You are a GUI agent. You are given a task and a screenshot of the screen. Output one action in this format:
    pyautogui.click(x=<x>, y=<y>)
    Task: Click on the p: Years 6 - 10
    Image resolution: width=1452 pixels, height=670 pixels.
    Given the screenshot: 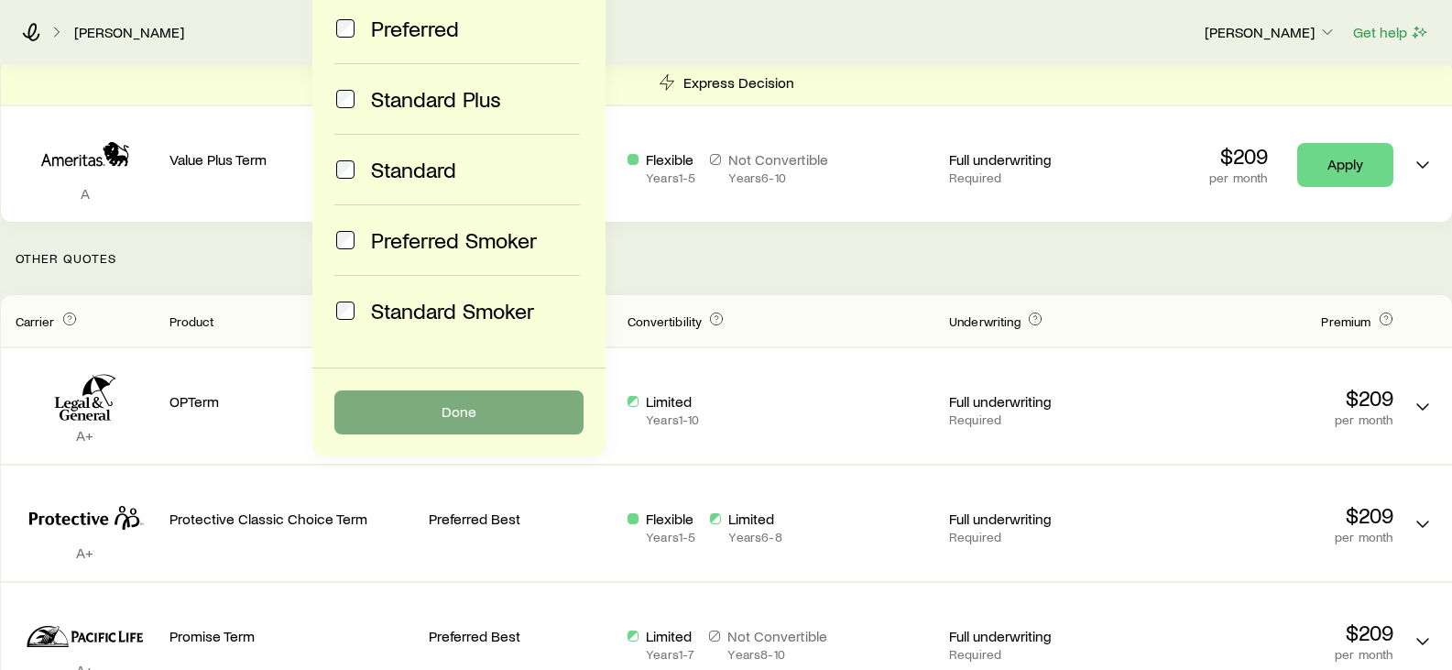 What is the action you would take?
    pyautogui.click(x=778, y=178)
    